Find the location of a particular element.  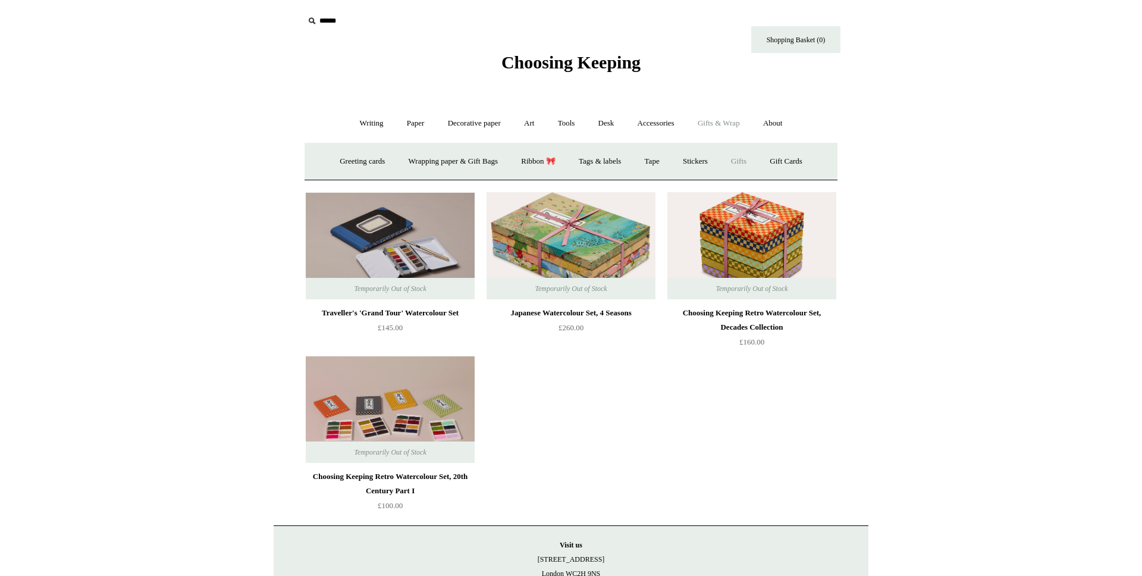

a: Japanese Watercolour Set, 4 Seasons Japanese Watercolour Set, 4 Seasons Temporarily Out of Stock is located at coordinates (571, 246).